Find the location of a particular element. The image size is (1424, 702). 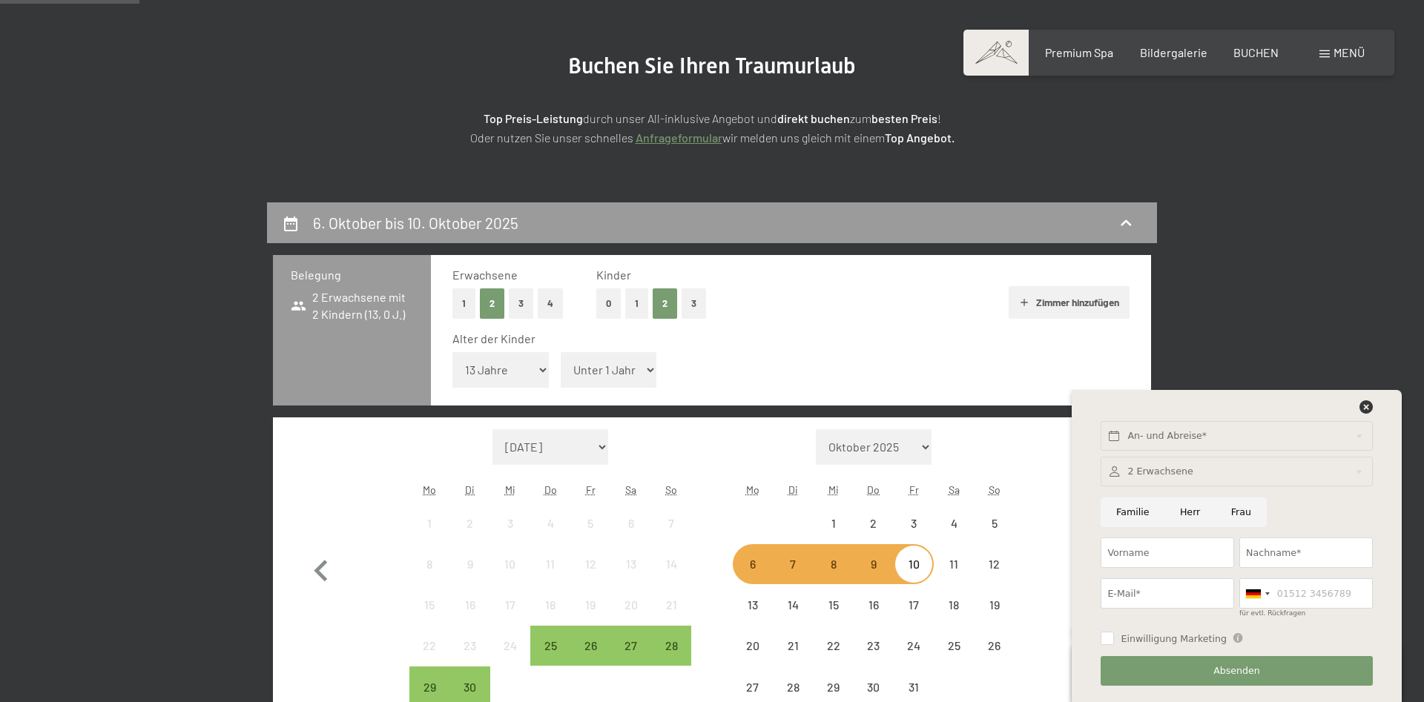

button: 1 is located at coordinates (636, 303).